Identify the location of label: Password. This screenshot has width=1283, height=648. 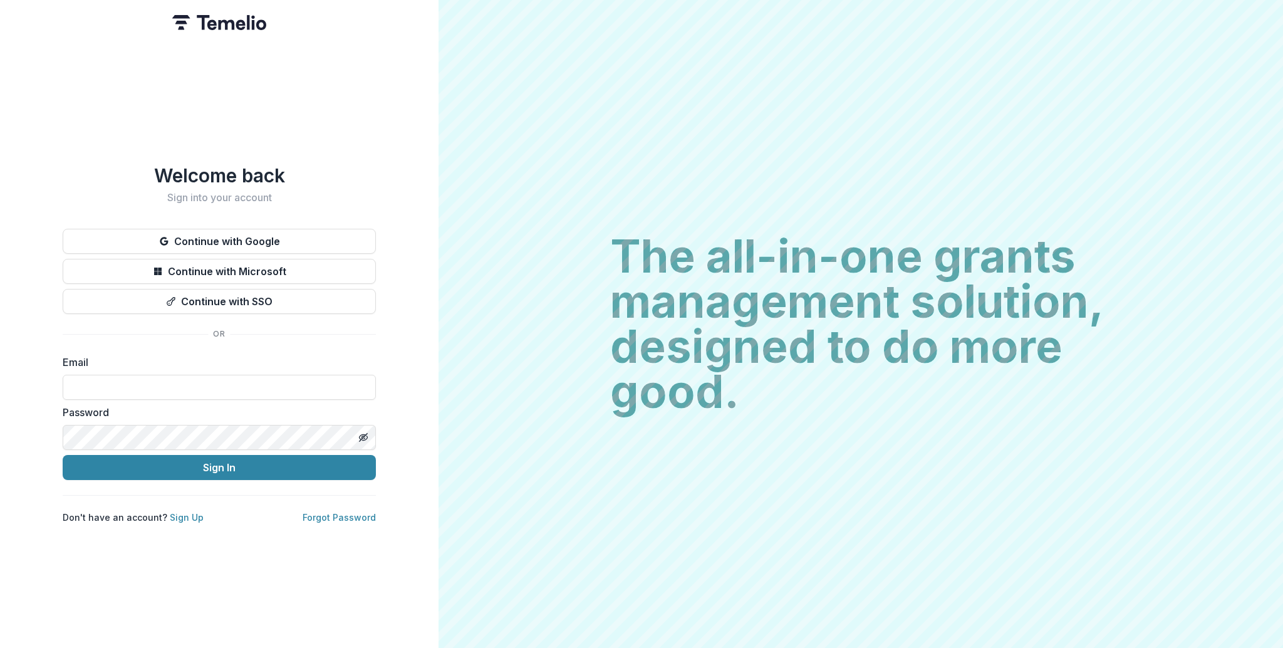
(215, 412).